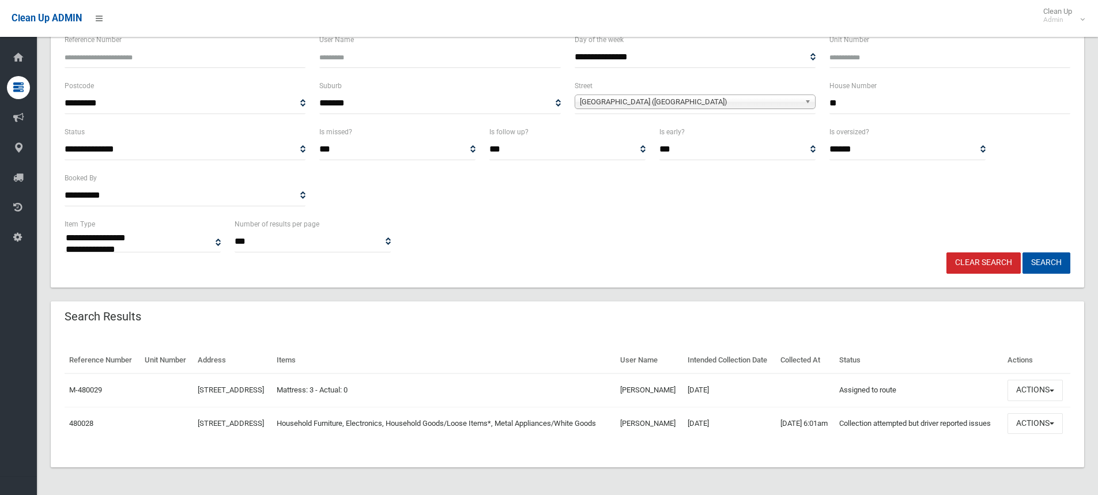 The height and width of the screenshot is (495, 1098). What do you see at coordinates (1060, 16) in the screenshot?
I see `span: Clean Up` at bounding box center [1060, 16].